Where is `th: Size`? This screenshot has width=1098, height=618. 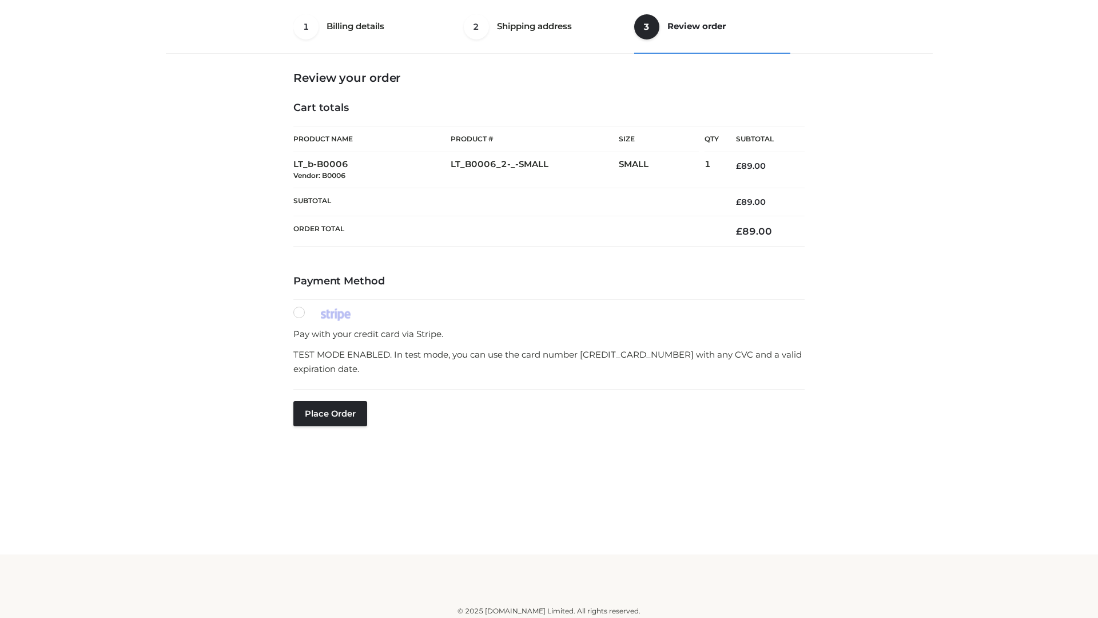 th: Size is located at coordinates (659, 139).